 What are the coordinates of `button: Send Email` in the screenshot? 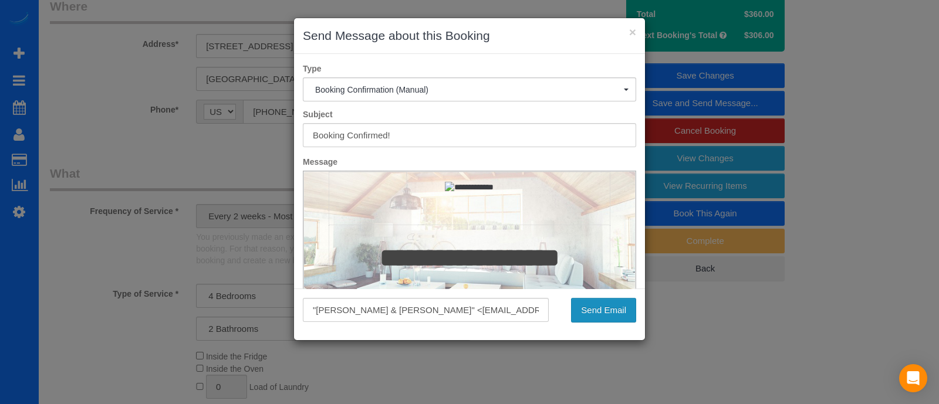 It's located at (603, 310).